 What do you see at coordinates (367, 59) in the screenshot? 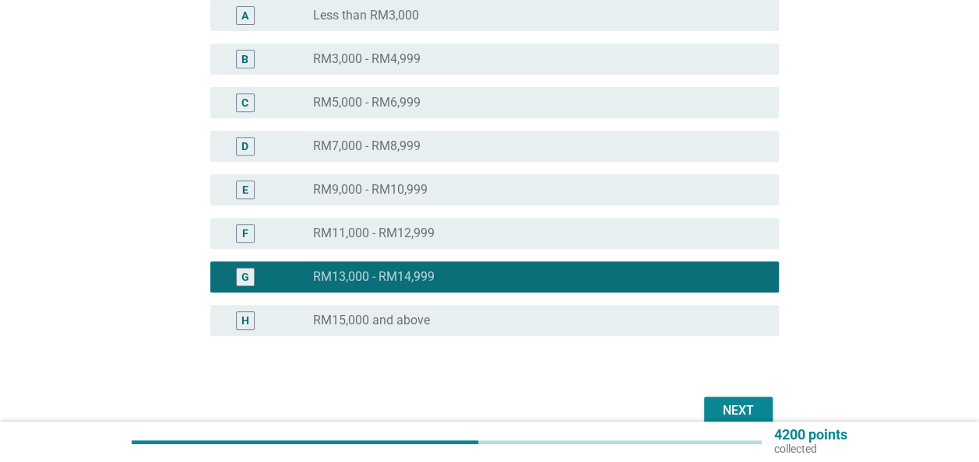
I see `label: RM3,000 - RM4,999` at bounding box center [367, 59].